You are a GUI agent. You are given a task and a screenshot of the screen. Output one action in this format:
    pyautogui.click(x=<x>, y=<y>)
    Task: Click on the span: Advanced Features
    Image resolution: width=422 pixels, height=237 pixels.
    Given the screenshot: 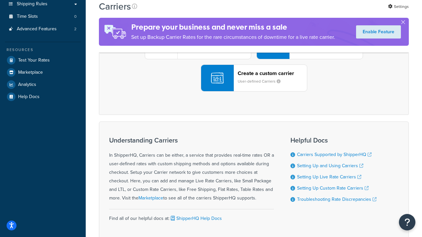 What is the action you would take?
    pyautogui.click(x=37, y=29)
    